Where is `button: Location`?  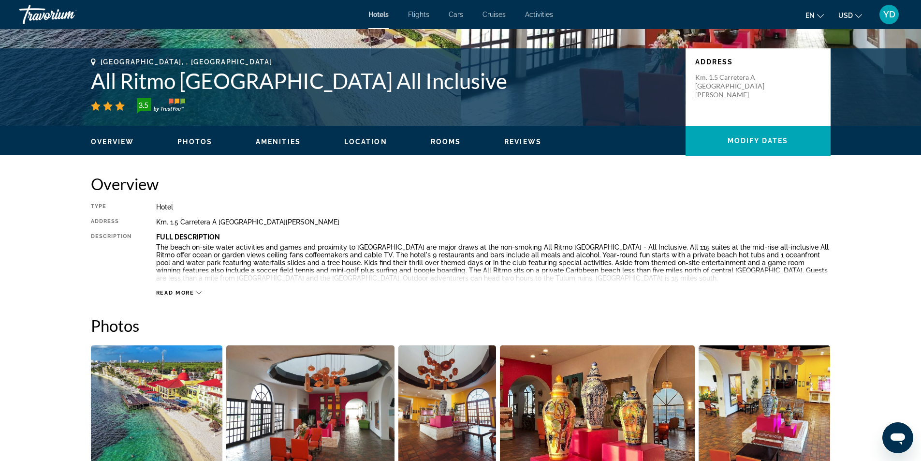
button: Location is located at coordinates (366, 142).